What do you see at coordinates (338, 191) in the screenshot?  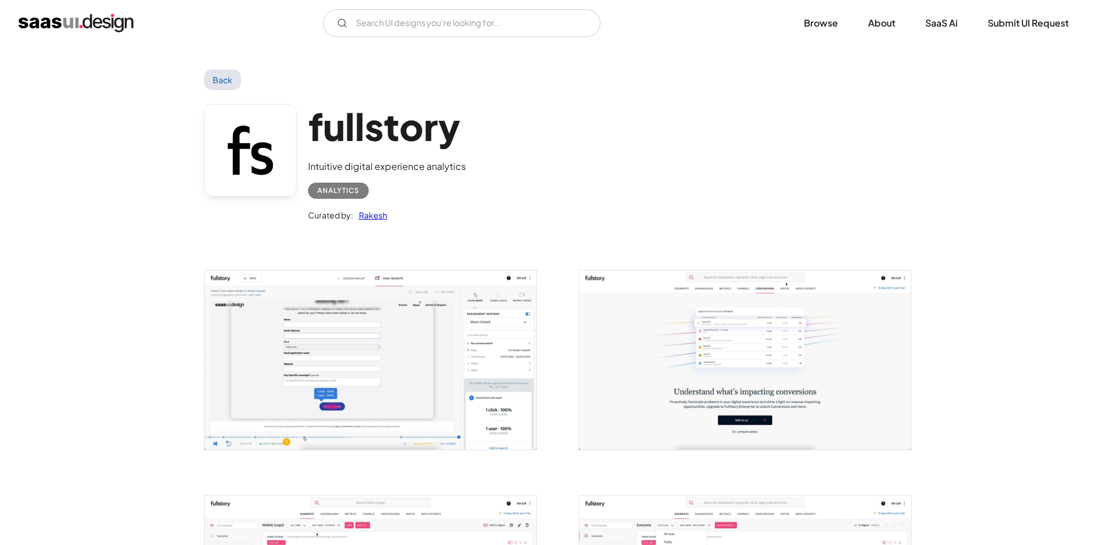 I see `div: Analytics` at bounding box center [338, 191].